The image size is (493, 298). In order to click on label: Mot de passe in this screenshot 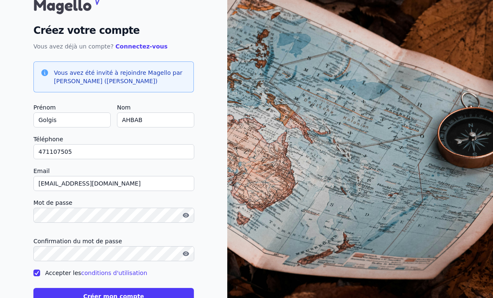, I will do `click(114, 203)`.